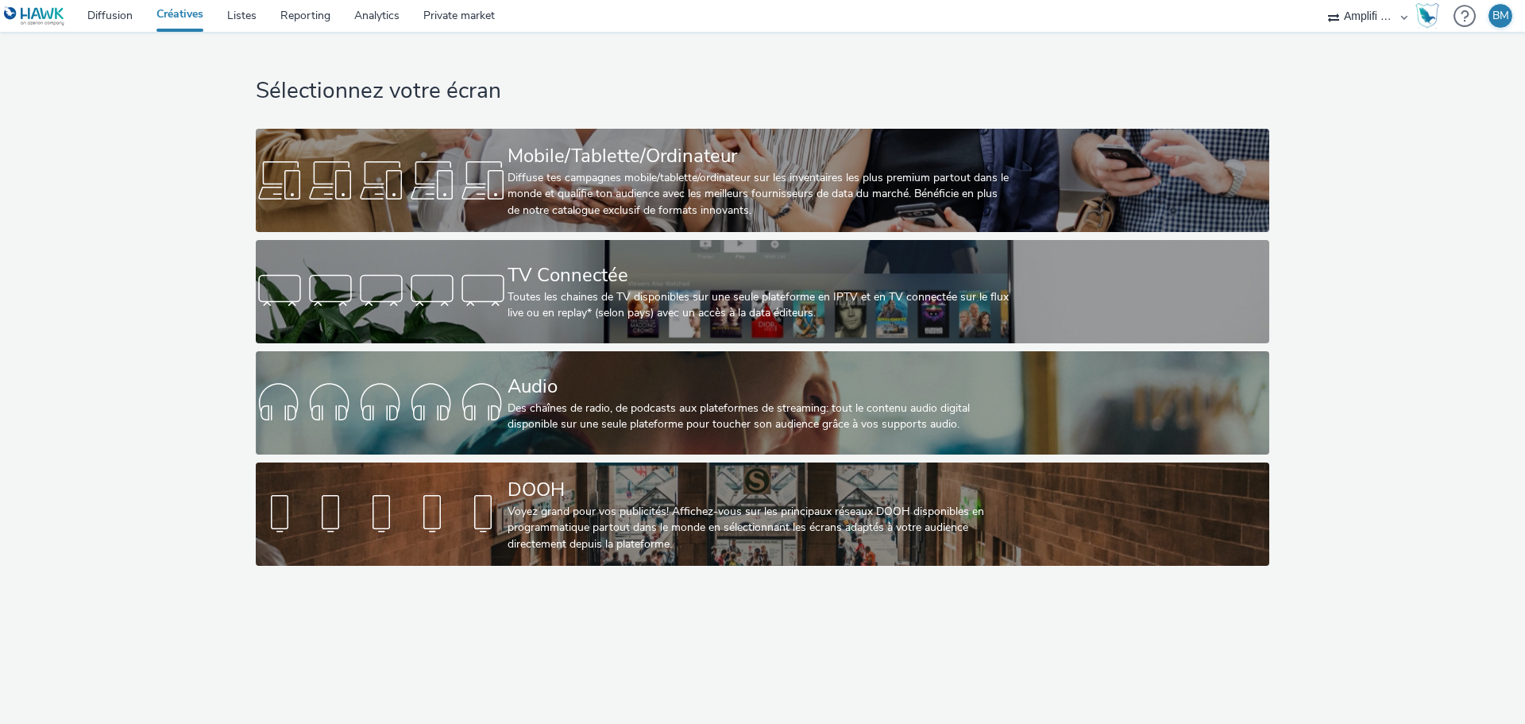  I want to click on div: BM, so click(1501, 16).